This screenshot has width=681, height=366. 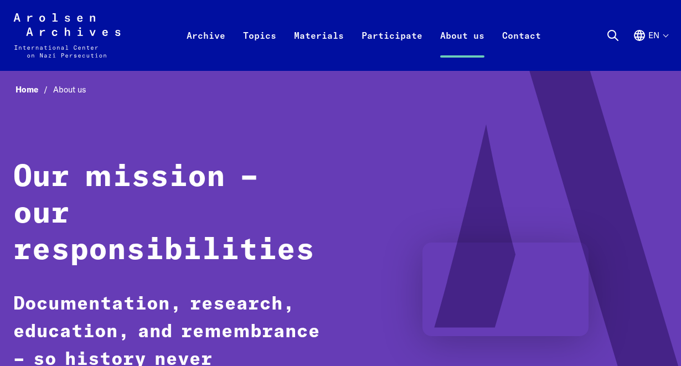 What do you see at coordinates (522, 49) in the screenshot?
I see `a: Contact` at bounding box center [522, 49].